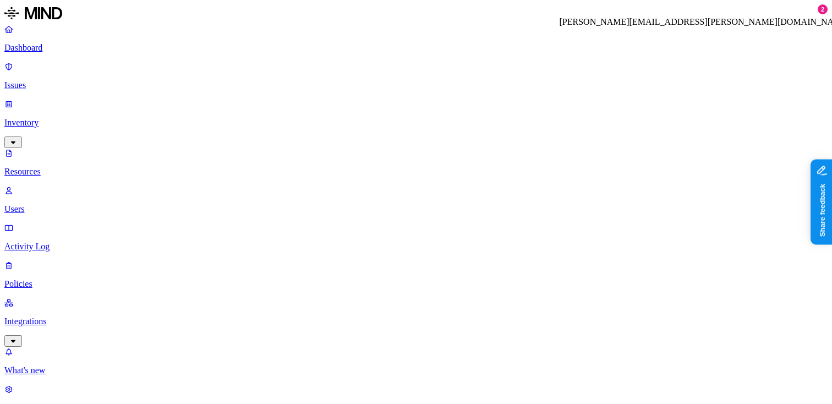  What do you see at coordinates (416, 247) in the screenshot?
I see `p: Activity Log` at bounding box center [416, 247].